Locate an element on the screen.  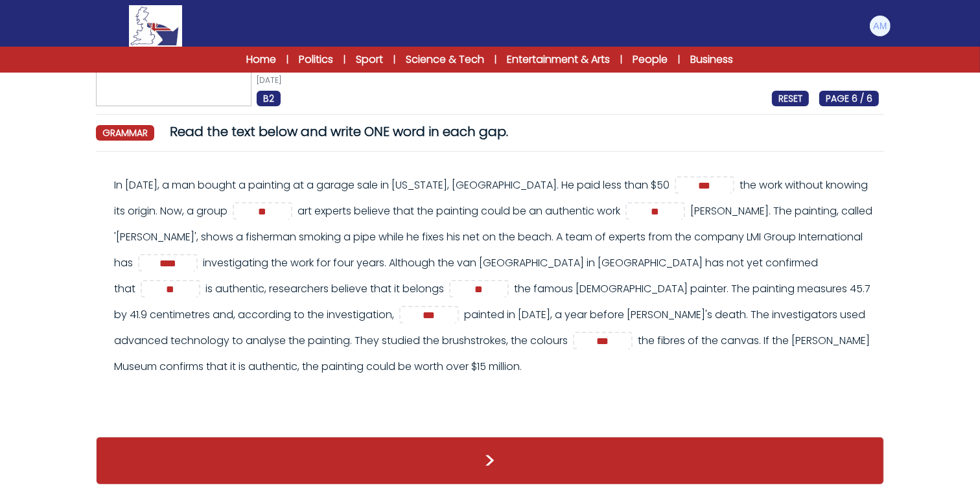
a: Home is located at coordinates (262, 60).